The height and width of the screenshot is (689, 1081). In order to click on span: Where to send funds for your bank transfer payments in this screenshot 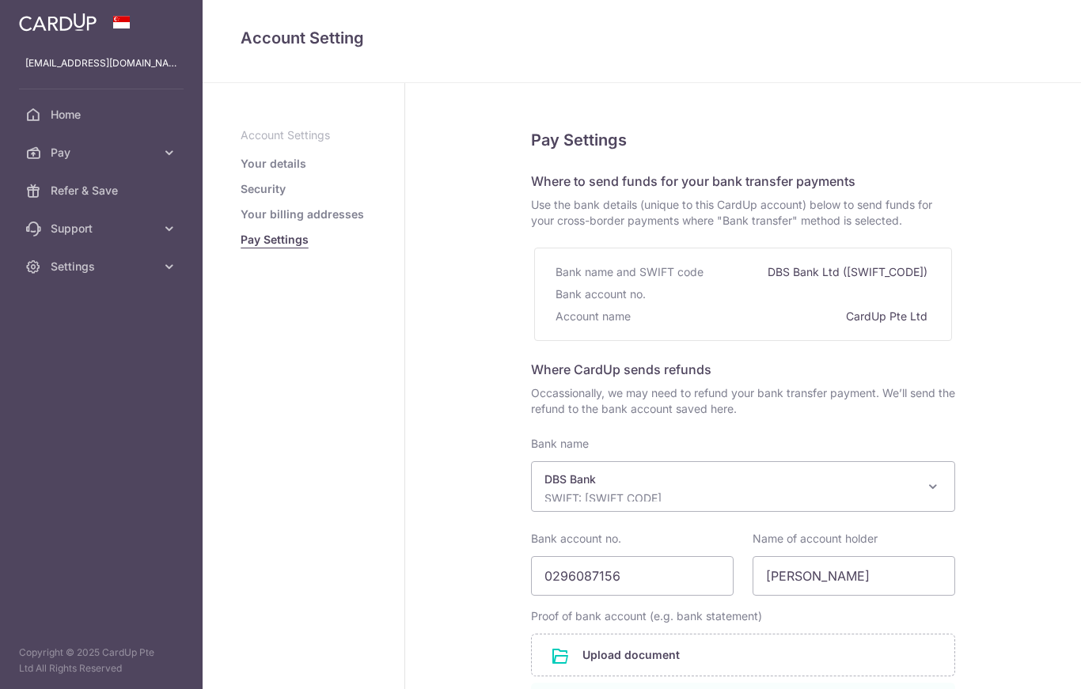, I will do `click(693, 181)`.